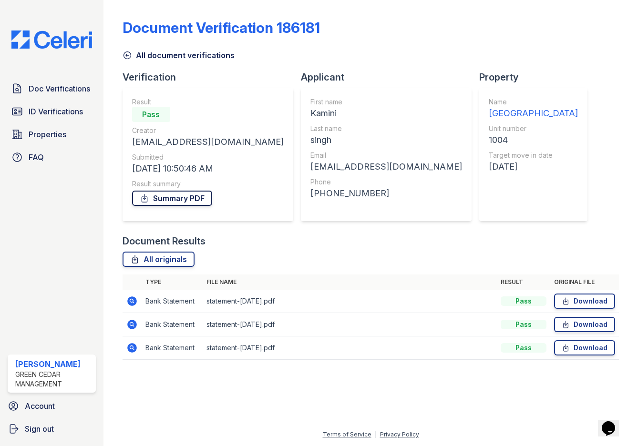 Image resolution: width=638 pixels, height=446 pixels. Describe the element at coordinates (386, 182) in the screenshot. I see `div: Phone` at that location.